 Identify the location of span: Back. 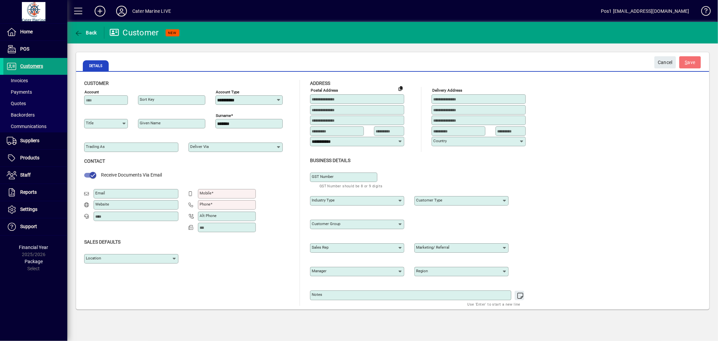
(85, 33).